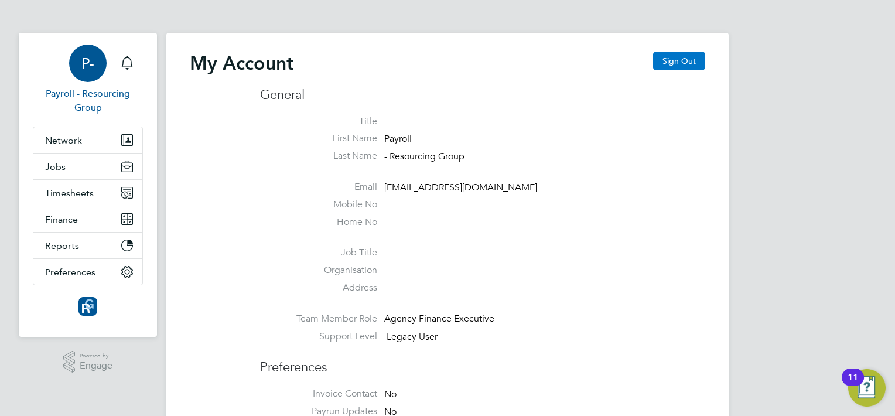  What do you see at coordinates (88, 245) in the screenshot?
I see `button: Reports` at bounding box center [88, 245].